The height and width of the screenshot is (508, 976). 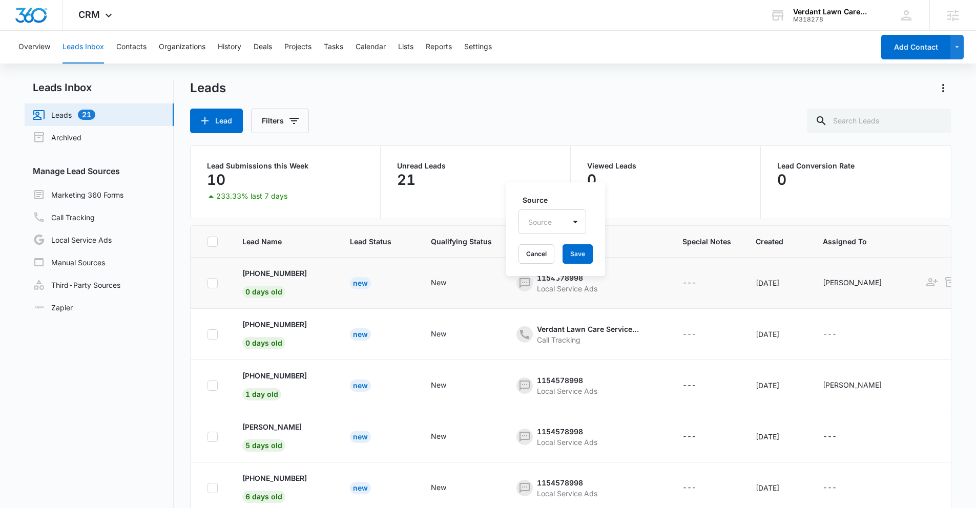 What do you see at coordinates (567, 482) in the screenshot?
I see `div: 1154578998` at bounding box center [567, 482].